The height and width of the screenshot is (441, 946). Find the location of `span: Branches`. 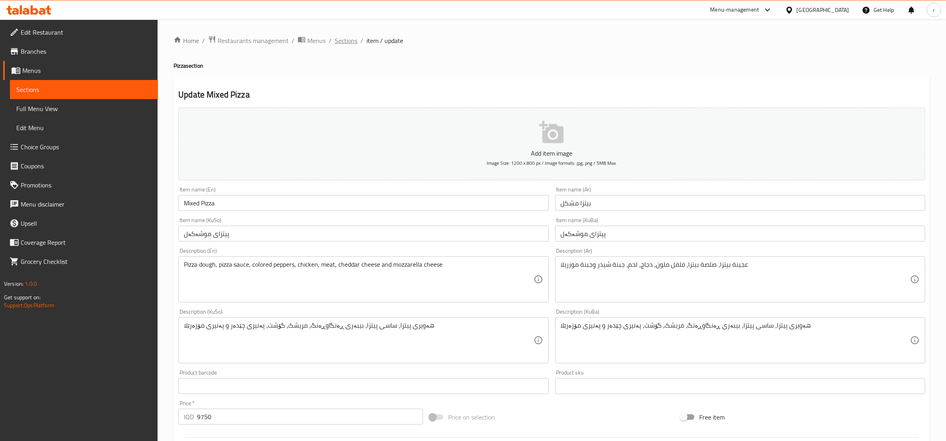

span: Branches is located at coordinates (86, 51).